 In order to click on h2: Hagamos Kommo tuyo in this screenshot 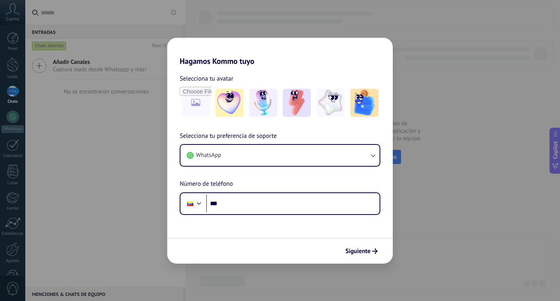, I will do `click(280, 52)`.